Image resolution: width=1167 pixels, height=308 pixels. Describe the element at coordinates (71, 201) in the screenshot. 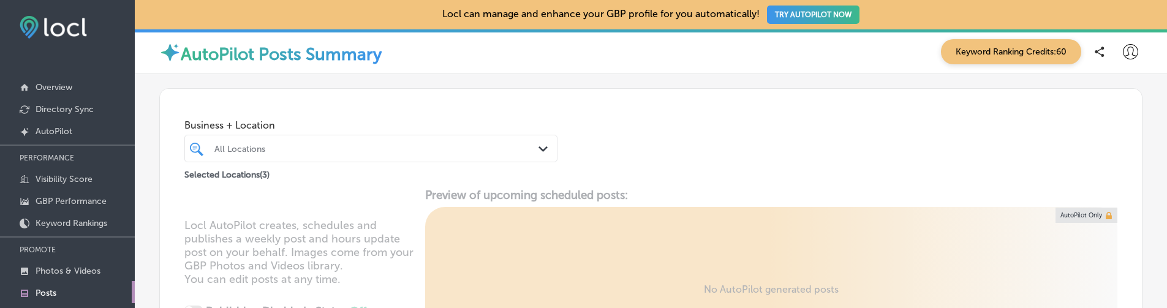

I see `p: GBP Performance` at that location.